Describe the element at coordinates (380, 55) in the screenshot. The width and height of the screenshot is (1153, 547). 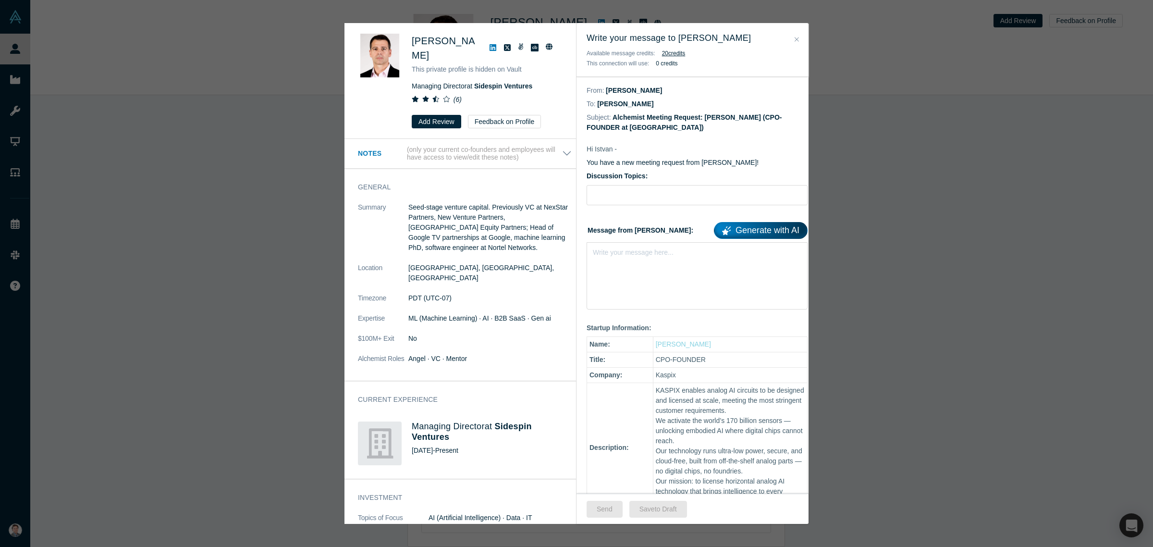
I see `img: Istvan Jonyer's Profile Image` at that location.